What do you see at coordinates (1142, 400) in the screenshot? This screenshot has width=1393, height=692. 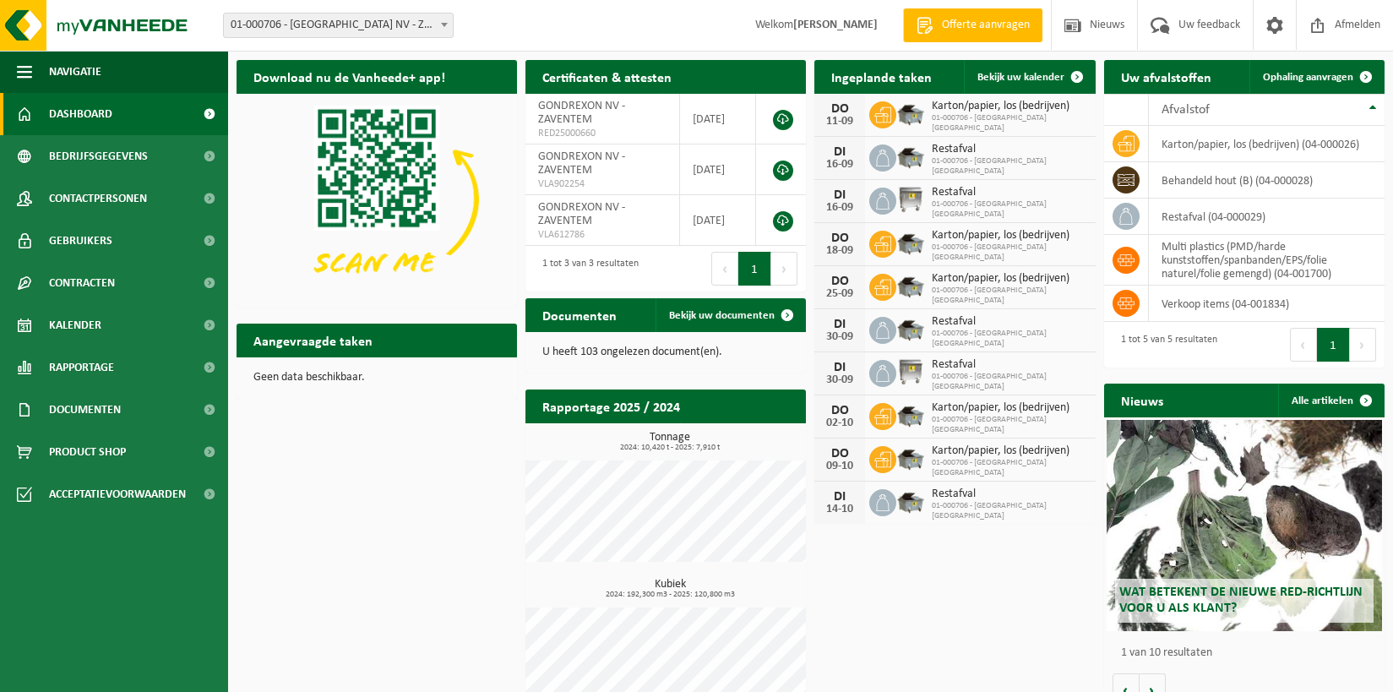 I see `h2: Nieuws` at bounding box center [1142, 400].